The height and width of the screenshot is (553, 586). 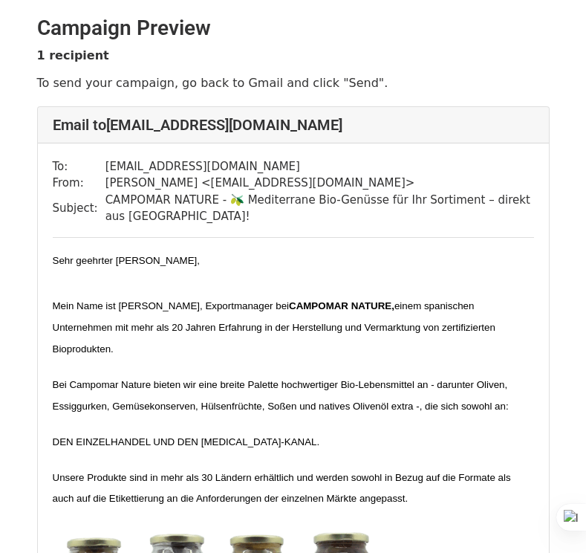 I want to click on strong: 1 recipient, so click(x=73, y=55).